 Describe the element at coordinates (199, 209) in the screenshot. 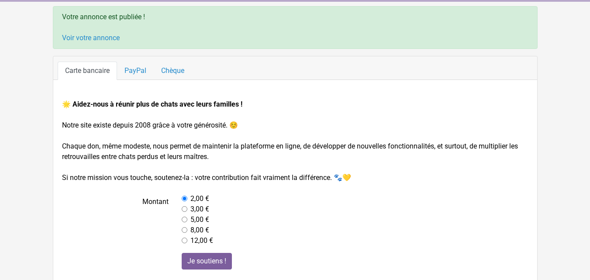

I see `label: 3,00 €` at that location.